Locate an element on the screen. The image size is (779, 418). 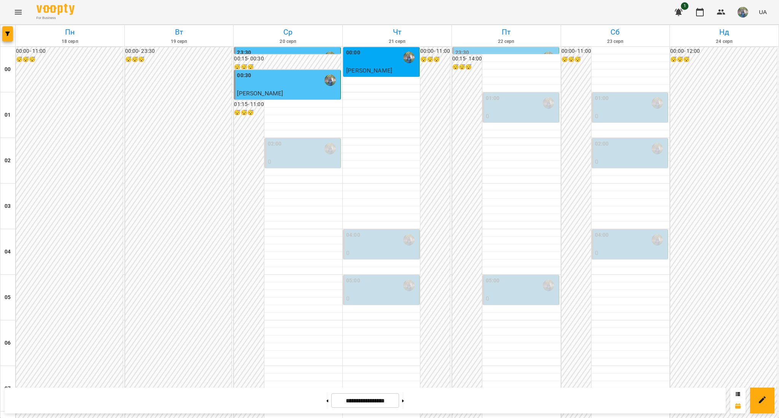
label: 00:30 is located at coordinates (244, 76).